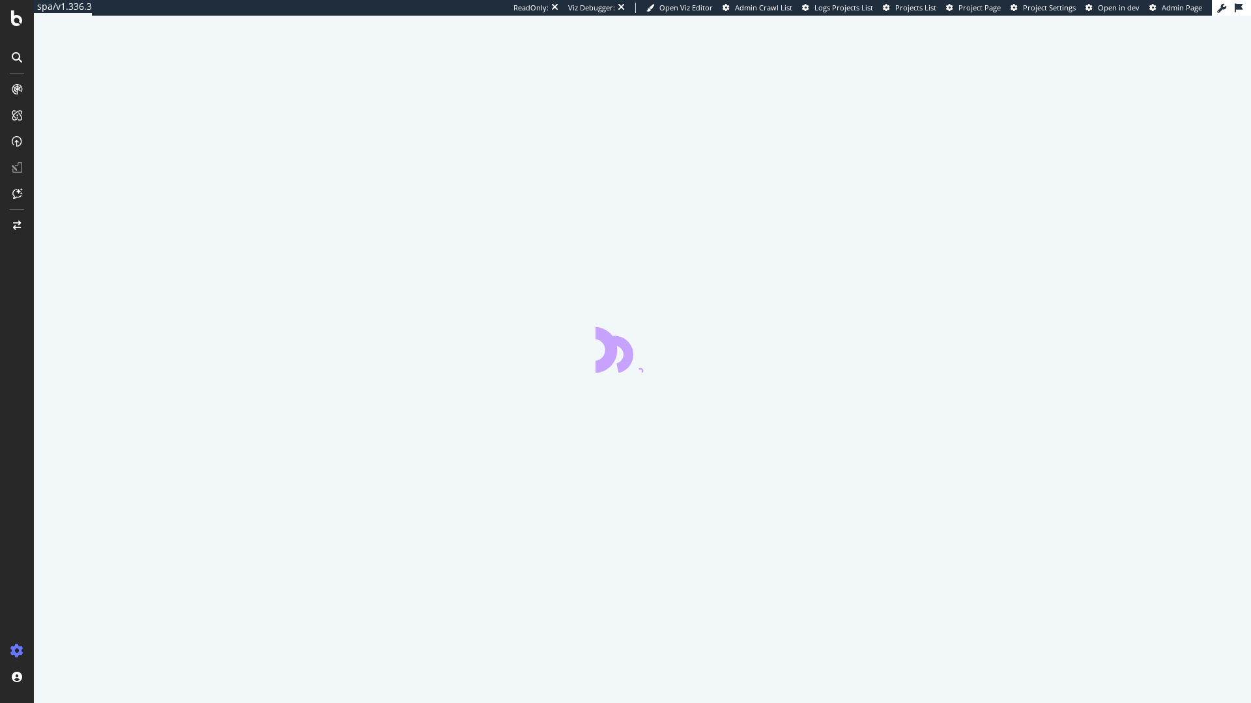 Image resolution: width=1251 pixels, height=703 pixels. I want to click on span: Project Settings, so click(1049, 7).